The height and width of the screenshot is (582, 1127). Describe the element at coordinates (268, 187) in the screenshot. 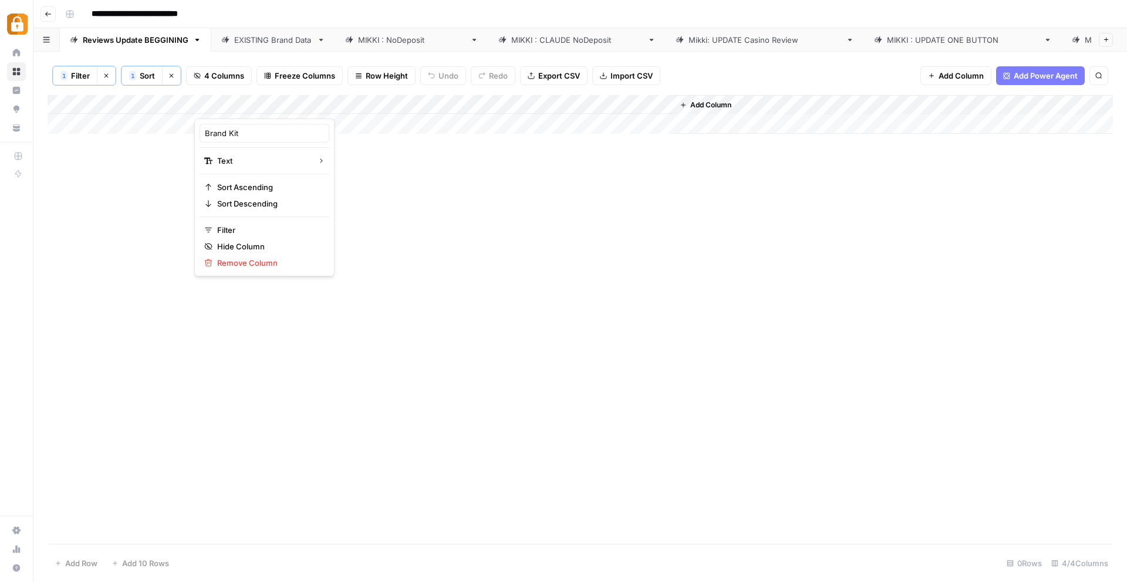

I see `span: Sort Ascending` at that location.